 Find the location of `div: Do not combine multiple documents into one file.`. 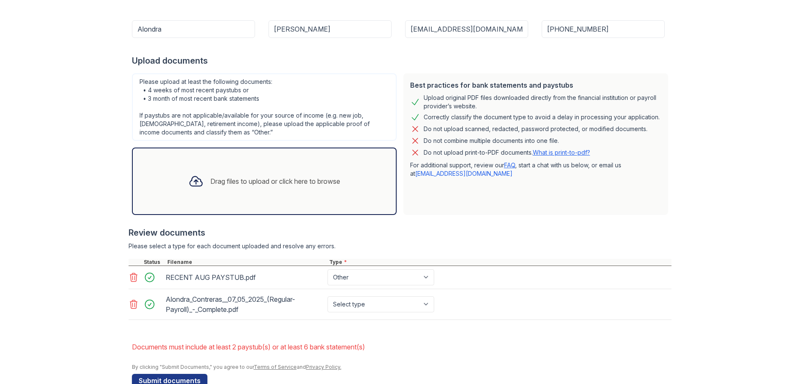

div: Do not combine multiple documents into one file. is located at coordinates (491, 141).